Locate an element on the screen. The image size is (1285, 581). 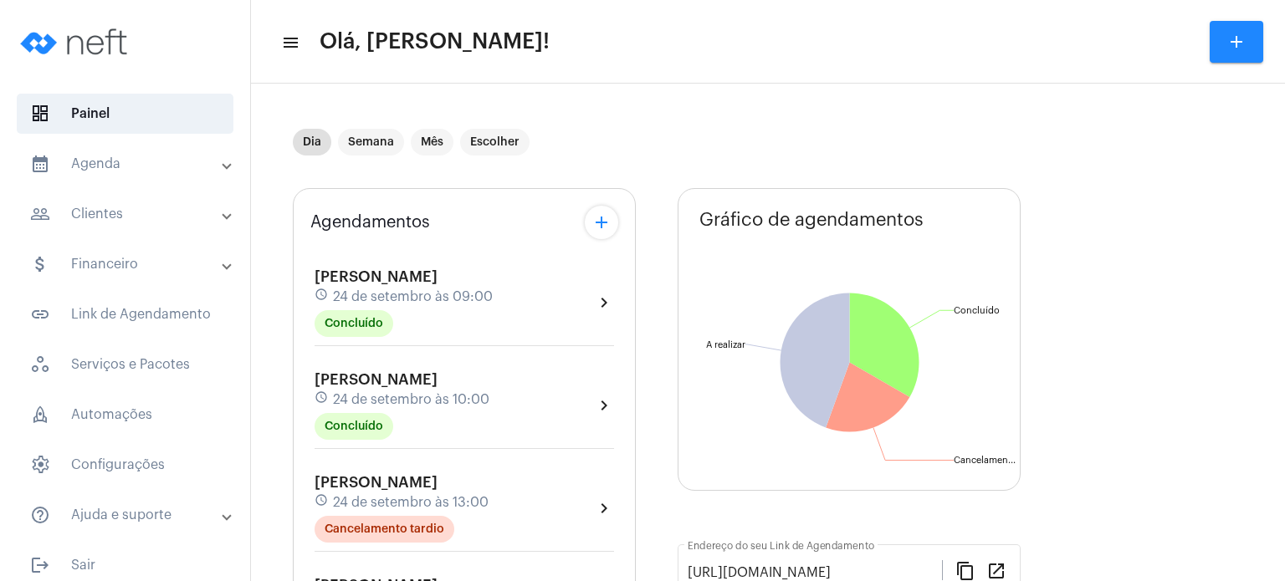
mat-chip: Escolher is located at coordinates (494, 142).